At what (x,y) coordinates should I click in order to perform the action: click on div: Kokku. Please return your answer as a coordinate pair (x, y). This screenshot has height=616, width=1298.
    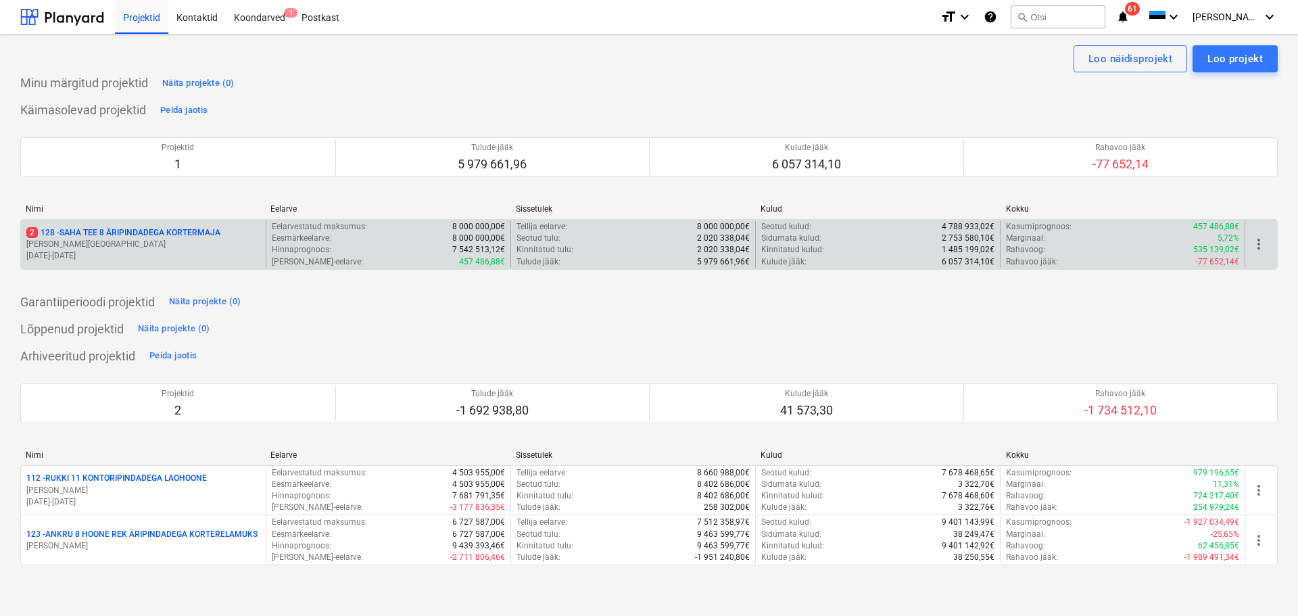
    Looking at the image, I should click on (1123, 209).